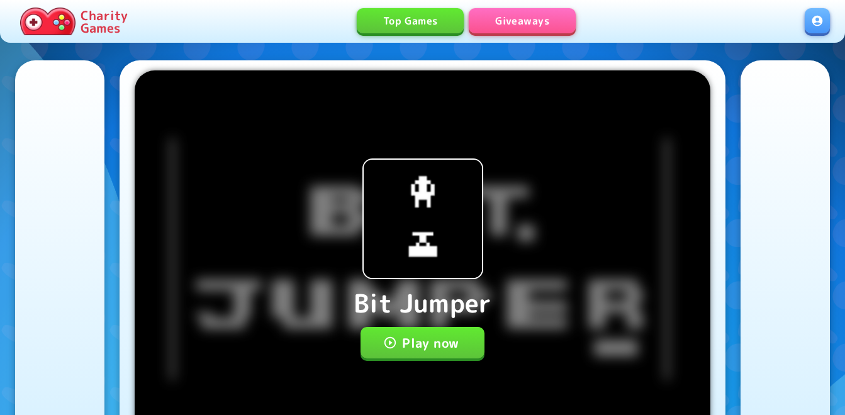  I want to click on a: Charity Games, so click(74, 21).